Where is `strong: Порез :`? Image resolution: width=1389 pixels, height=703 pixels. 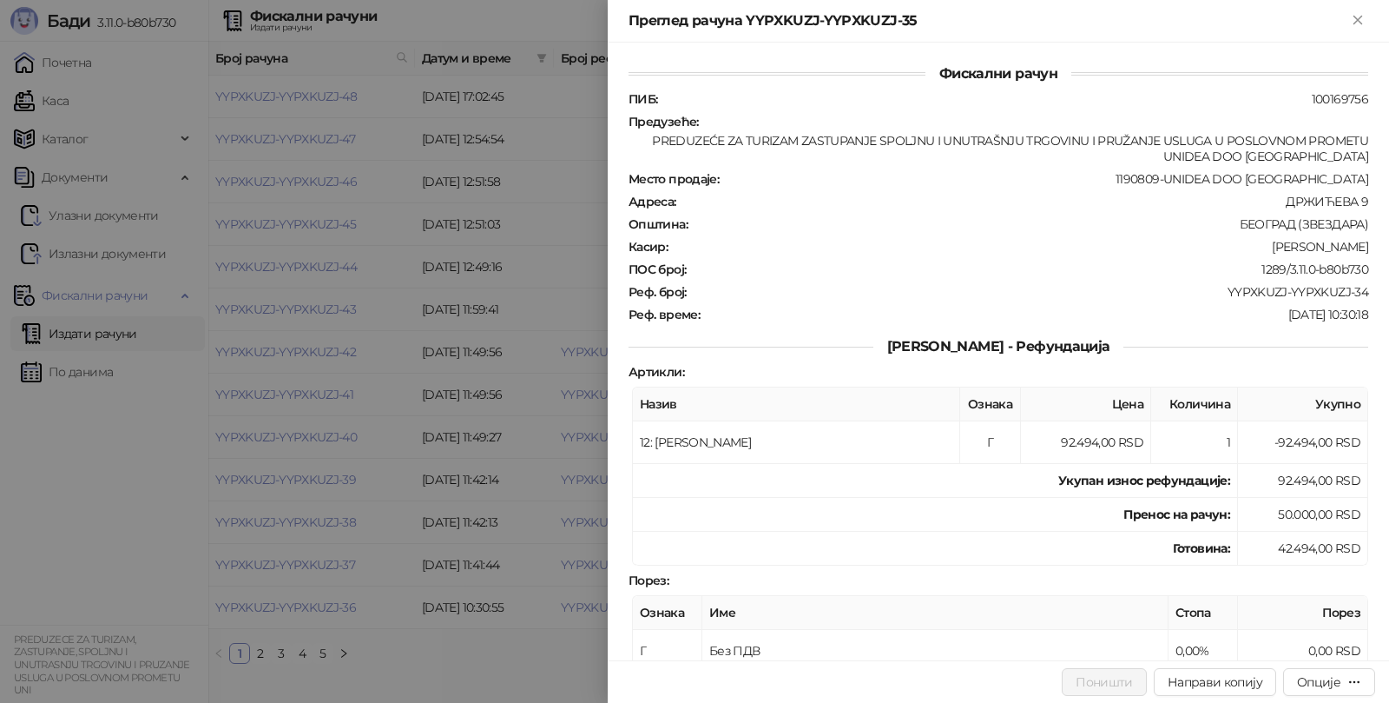
strong: Порез : is located at coordinates (649, 580).